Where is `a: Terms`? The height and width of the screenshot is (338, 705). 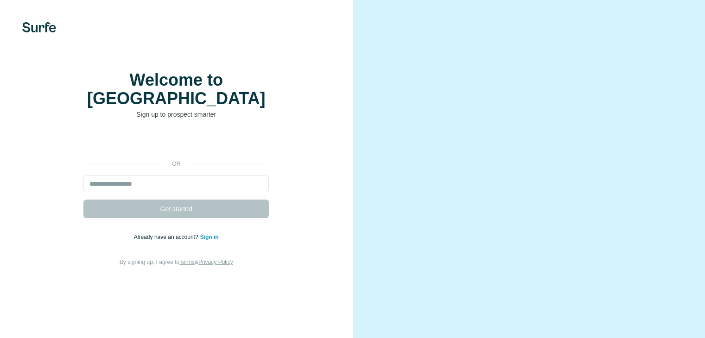
a: Terms is located at coordinates (187, 262).